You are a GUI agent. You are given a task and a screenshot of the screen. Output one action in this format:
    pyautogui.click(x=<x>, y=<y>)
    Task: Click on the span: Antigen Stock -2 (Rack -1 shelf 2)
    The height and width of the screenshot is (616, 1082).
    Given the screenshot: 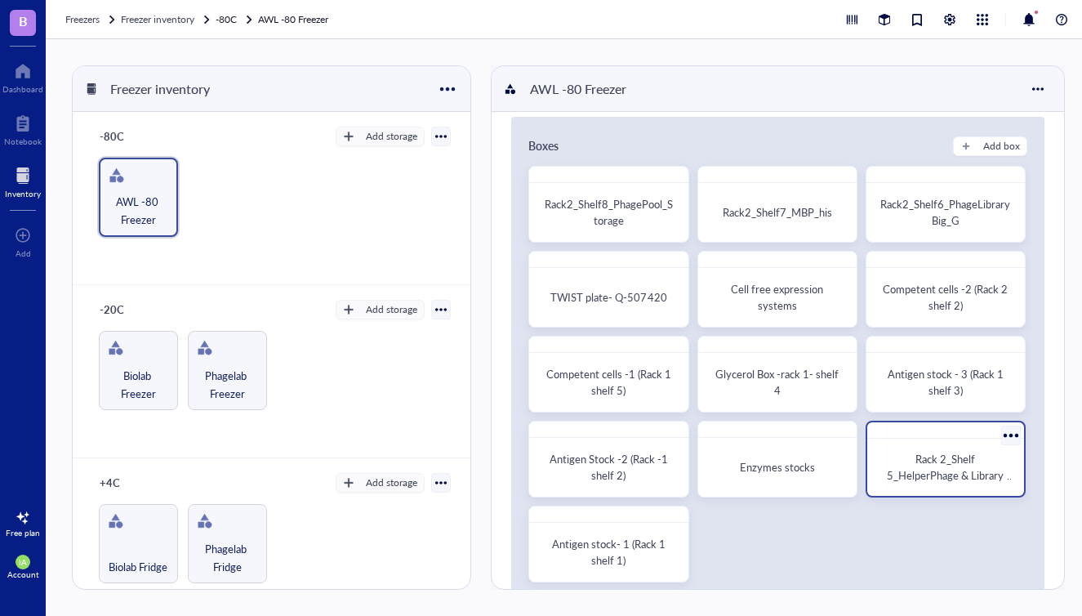 What is the action you would take?
    pyautogui.click(x=610, y=466)
    